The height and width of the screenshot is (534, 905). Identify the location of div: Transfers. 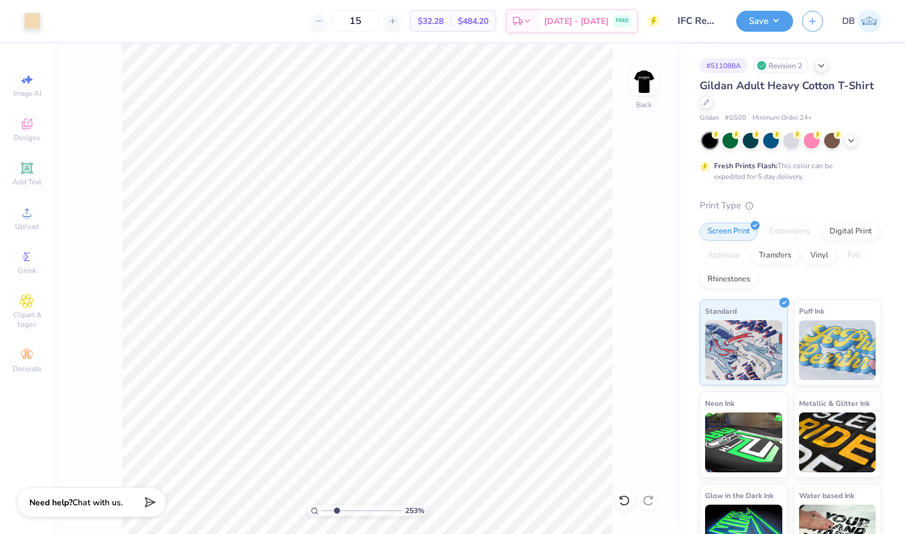
(775, 256).